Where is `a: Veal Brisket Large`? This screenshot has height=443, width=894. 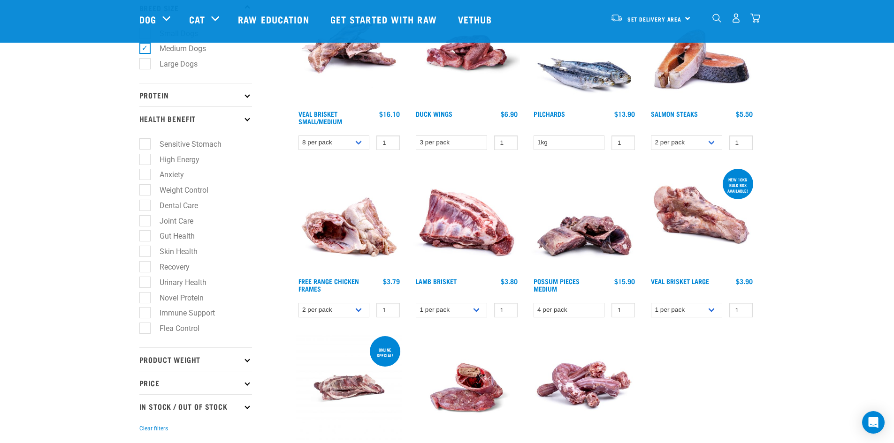
a: Veal Brisket Large is located at coordinates (680, 281).